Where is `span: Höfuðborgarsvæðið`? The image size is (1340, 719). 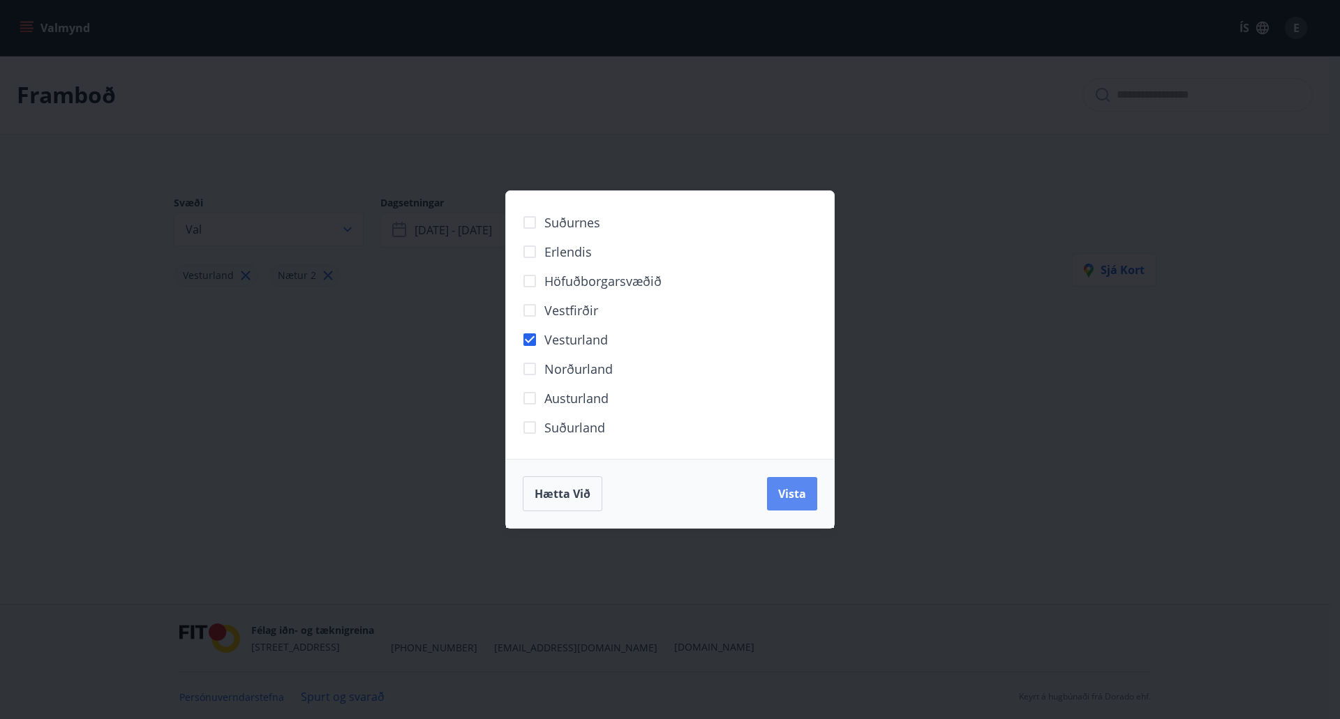 span: Höfuðborgarsvæðið is located at coordinates (603, 281).